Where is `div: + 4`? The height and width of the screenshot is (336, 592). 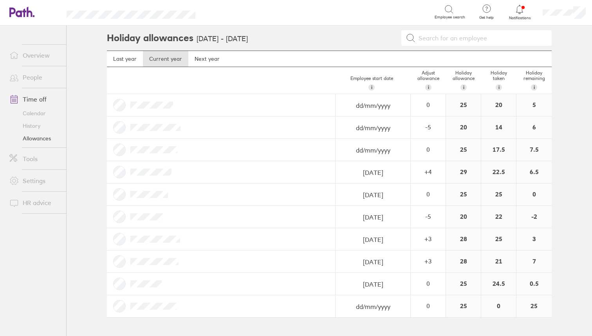 div: + 4 is located at coordinates (428, 172).